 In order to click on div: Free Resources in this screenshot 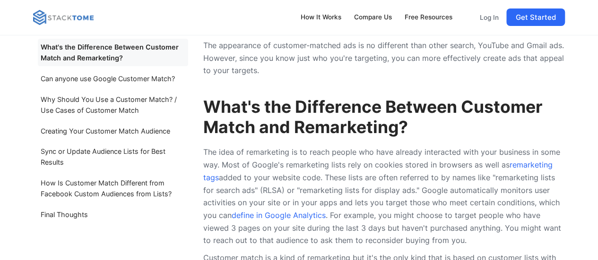, I will do `click(428, 17)`.